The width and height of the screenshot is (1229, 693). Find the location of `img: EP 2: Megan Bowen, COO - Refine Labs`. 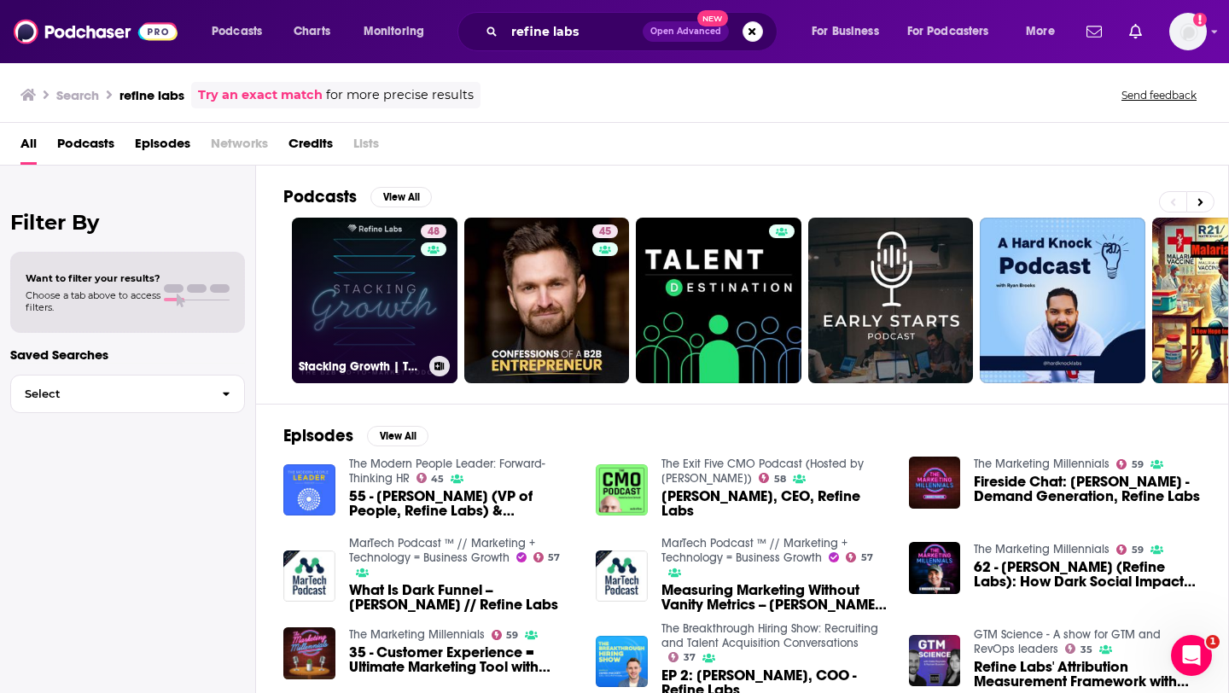

img: EP 2: Megan Bowen, COO - Refine Labs is located at coordinates (621, 661).